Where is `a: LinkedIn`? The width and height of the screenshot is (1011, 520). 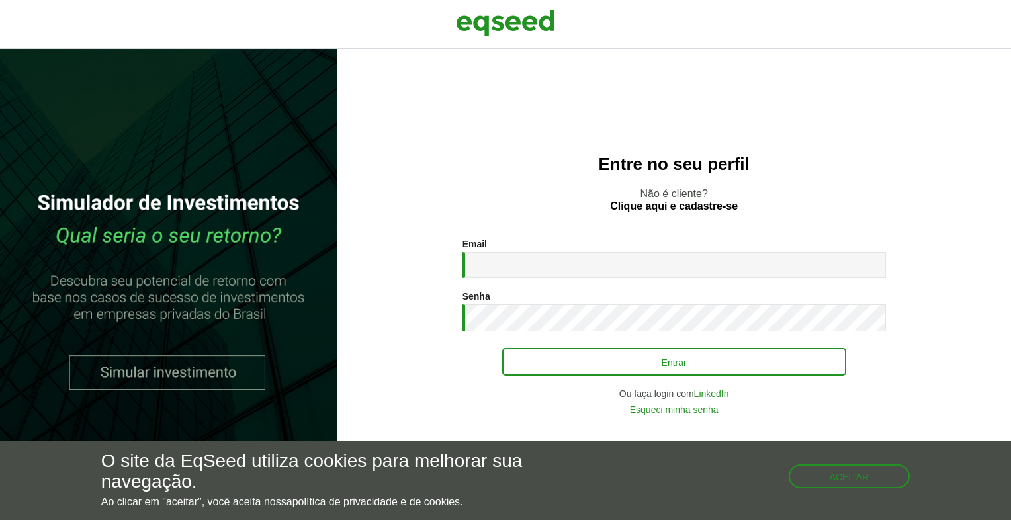
a: LinkedIn is located at coordinates (711, 394).